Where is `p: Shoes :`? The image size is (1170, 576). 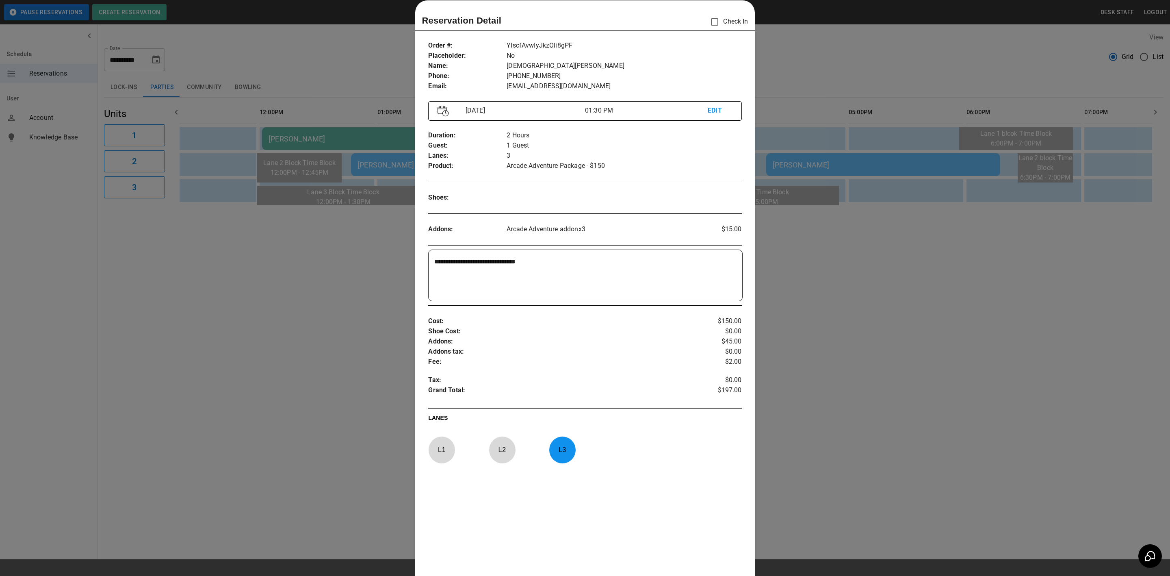
p: Shoes : is located at coordinates (467, 197).